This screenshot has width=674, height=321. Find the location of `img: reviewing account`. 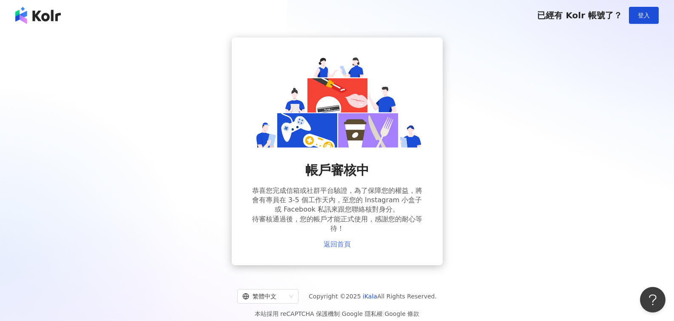

img: reviewing account is located at coordinates (337, 101).